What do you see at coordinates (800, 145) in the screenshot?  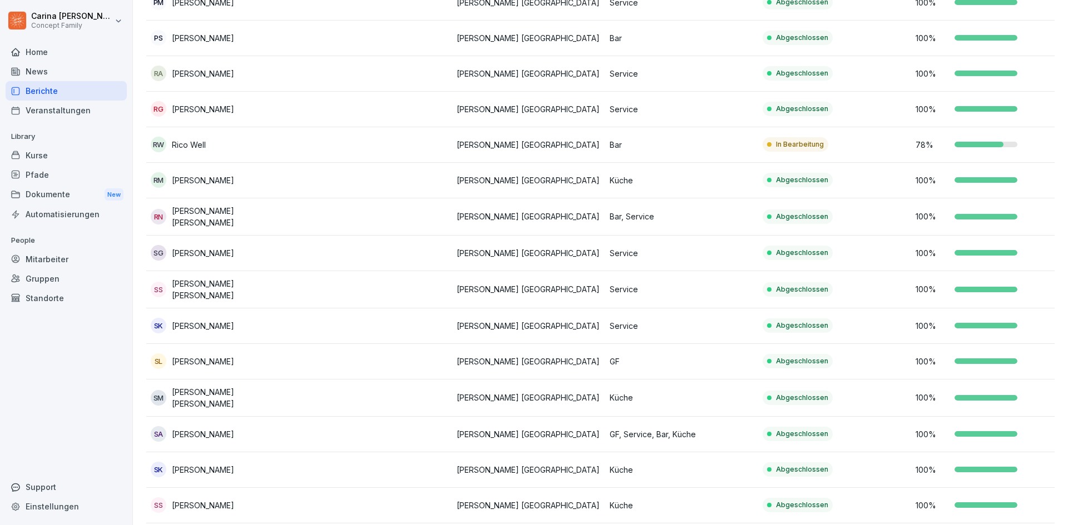 I see `p: In Bearbeitung` at bounding box center [800, 145].